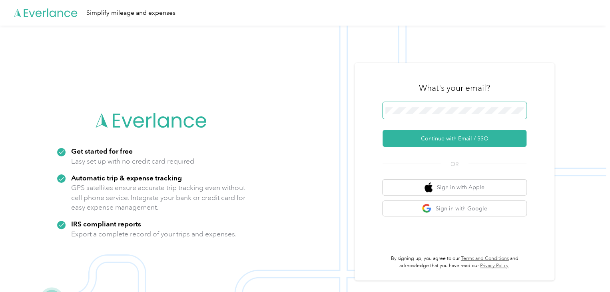  I want to click on button: google logoSign in with Google, so click(454, 208).